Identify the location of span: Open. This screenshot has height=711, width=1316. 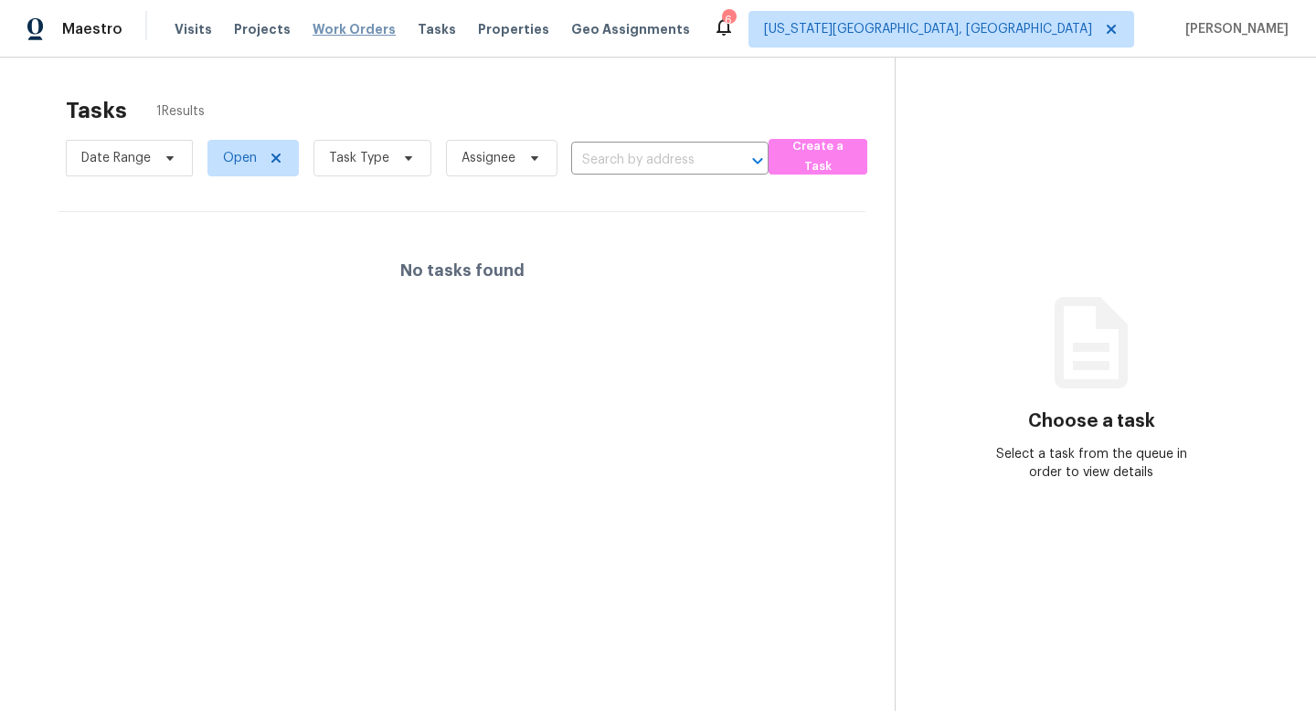
(239, 158).